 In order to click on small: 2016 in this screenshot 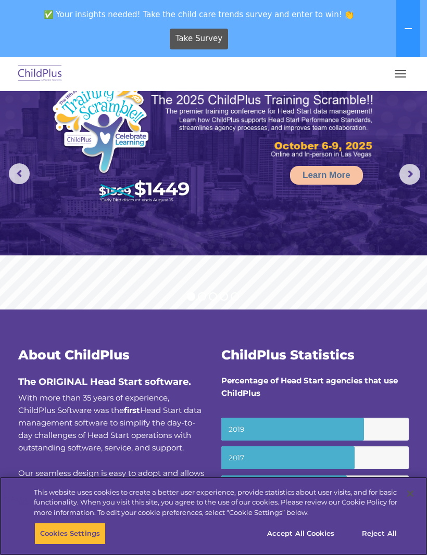, I will do `click(315, 487)`.